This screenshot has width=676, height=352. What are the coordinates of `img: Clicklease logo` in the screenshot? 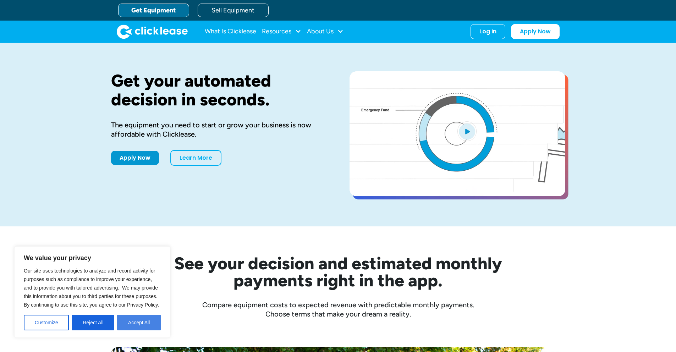 It's located at (152, 32).